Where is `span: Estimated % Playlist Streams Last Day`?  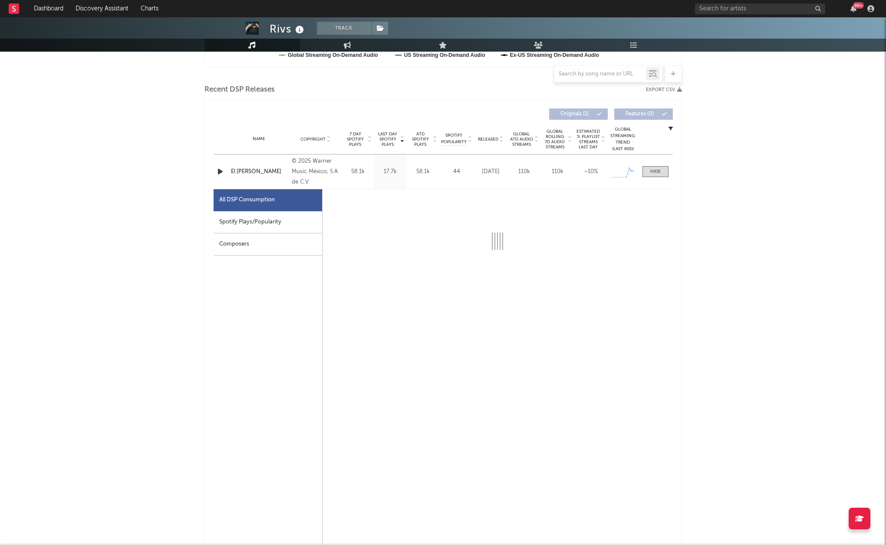
span: Estimated % Playlist Streams Last Day is located at coordinates (588, 139).